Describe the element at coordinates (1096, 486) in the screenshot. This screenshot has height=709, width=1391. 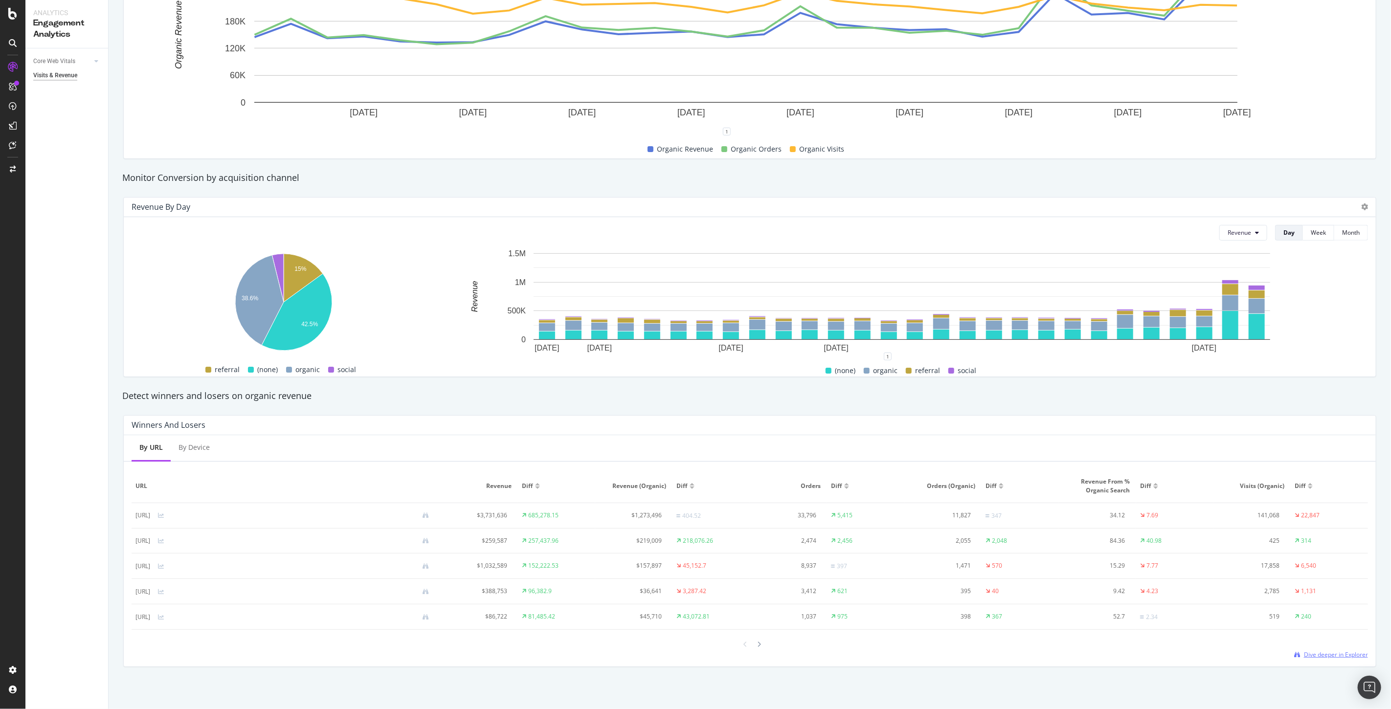
I see `span: % Revenue from Organic Search` at that location.